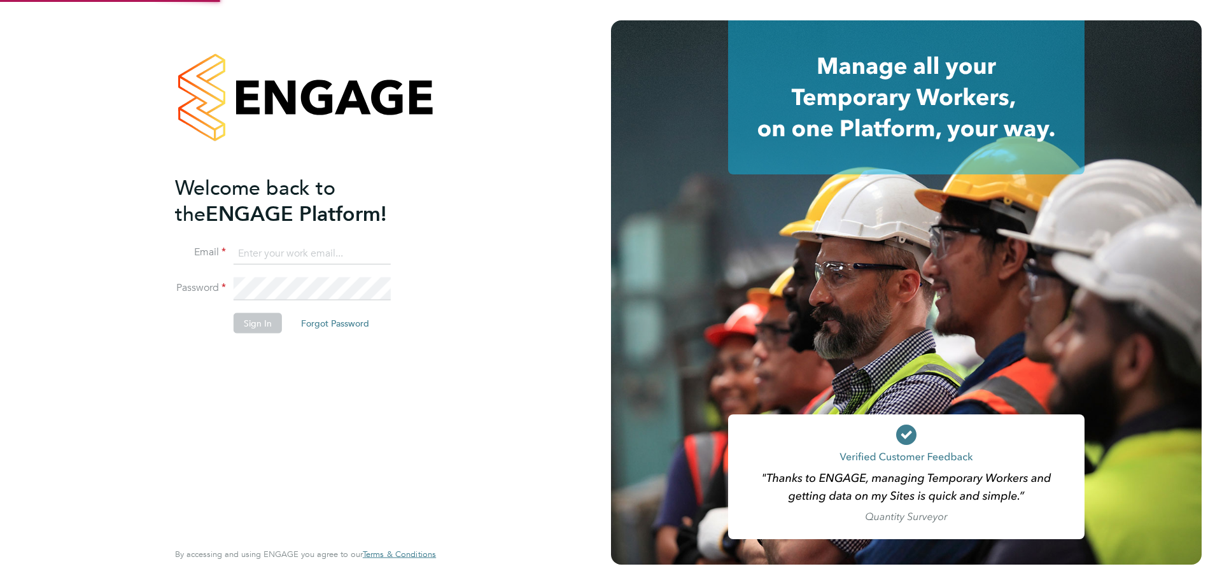 Image resolution: width=1222 pixels, height=585 pixels. What do you see at coordinates (399, 554) in the screenshot?
I see `a: Terms & Conditions` at bounding box center [399, 554].